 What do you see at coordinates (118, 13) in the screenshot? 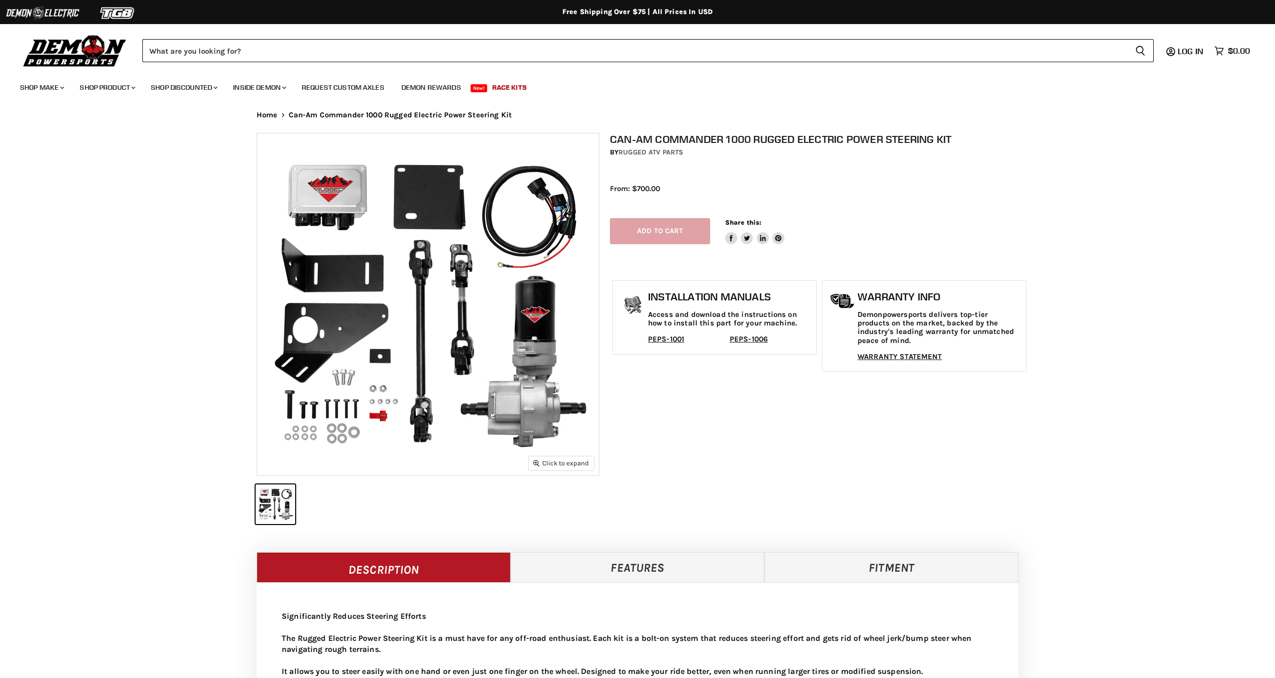
I see `img: TGB Logo 2` at bounding box center [118, 13].